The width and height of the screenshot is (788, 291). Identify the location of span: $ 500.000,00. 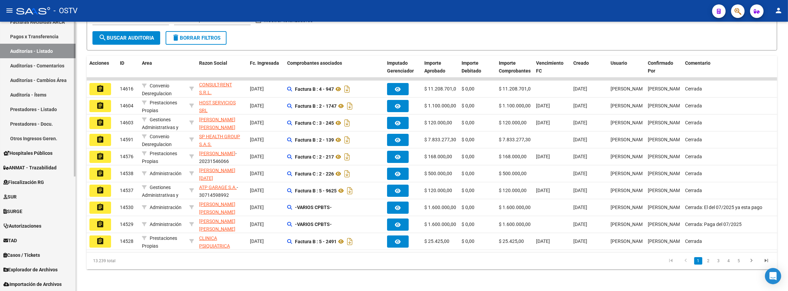
(513, 173).